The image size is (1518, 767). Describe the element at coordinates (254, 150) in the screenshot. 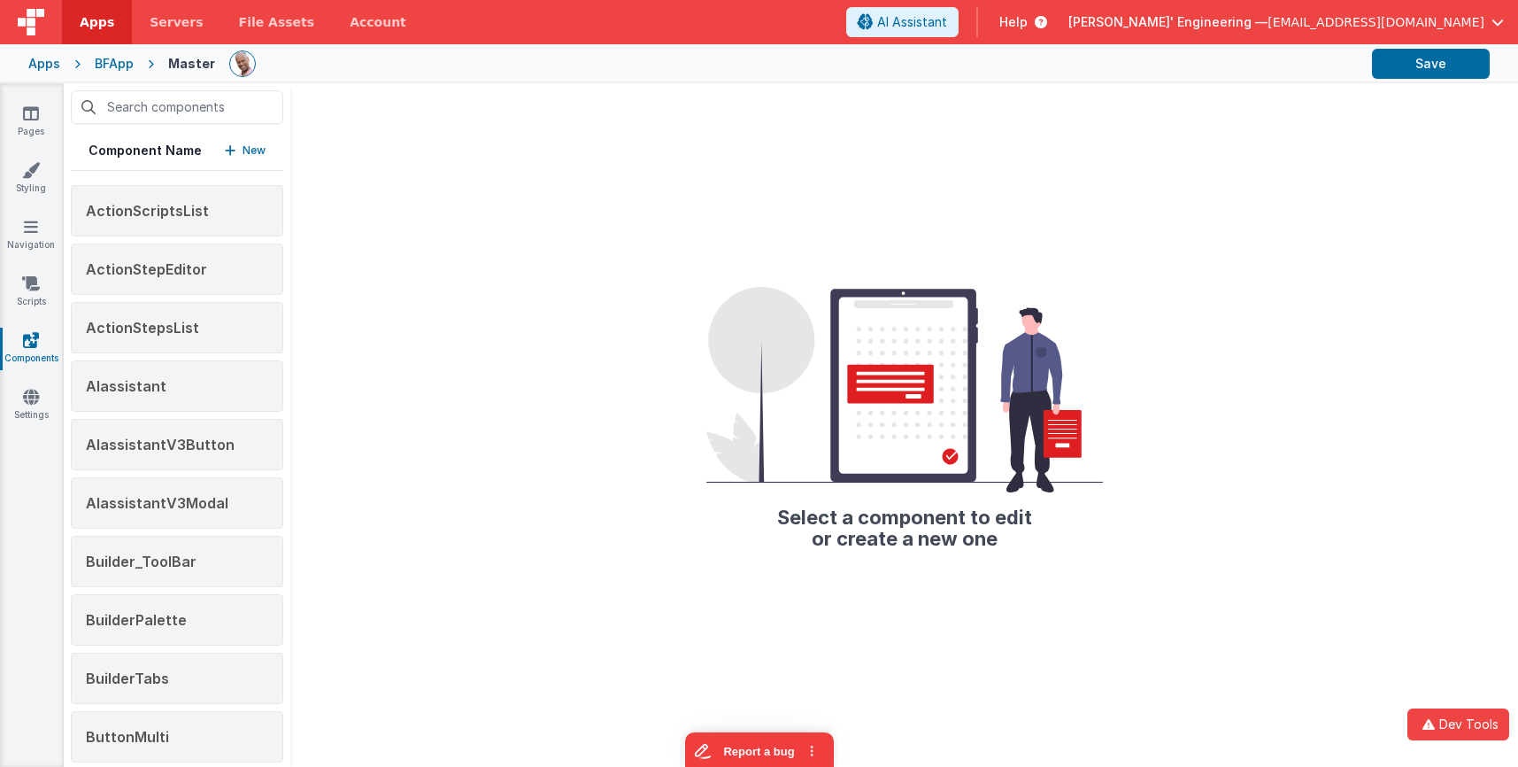

I see `p: New` at that location.